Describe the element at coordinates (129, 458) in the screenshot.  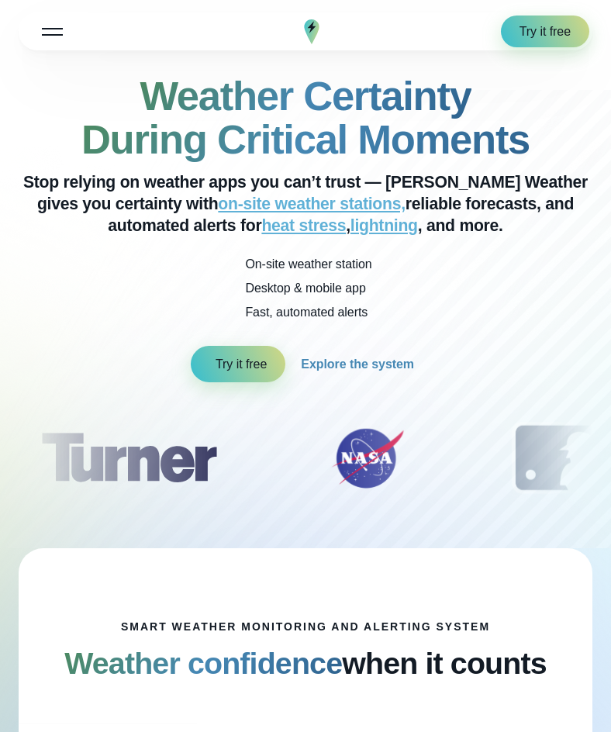
I see `div: 1 of 12` at that location.